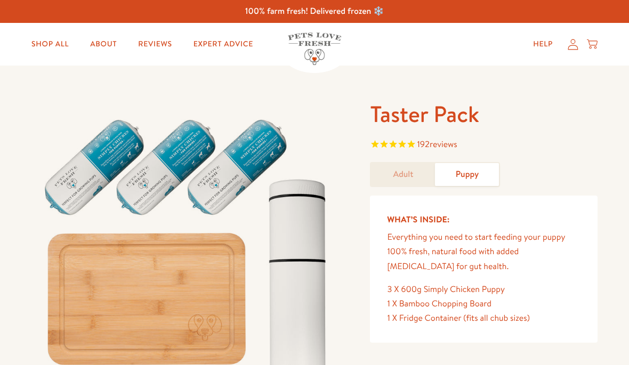 This screenshot has width=629, height=365. Describe the element at coordinates (543, 44) in the screenshot. I see `a: Help` at that location.